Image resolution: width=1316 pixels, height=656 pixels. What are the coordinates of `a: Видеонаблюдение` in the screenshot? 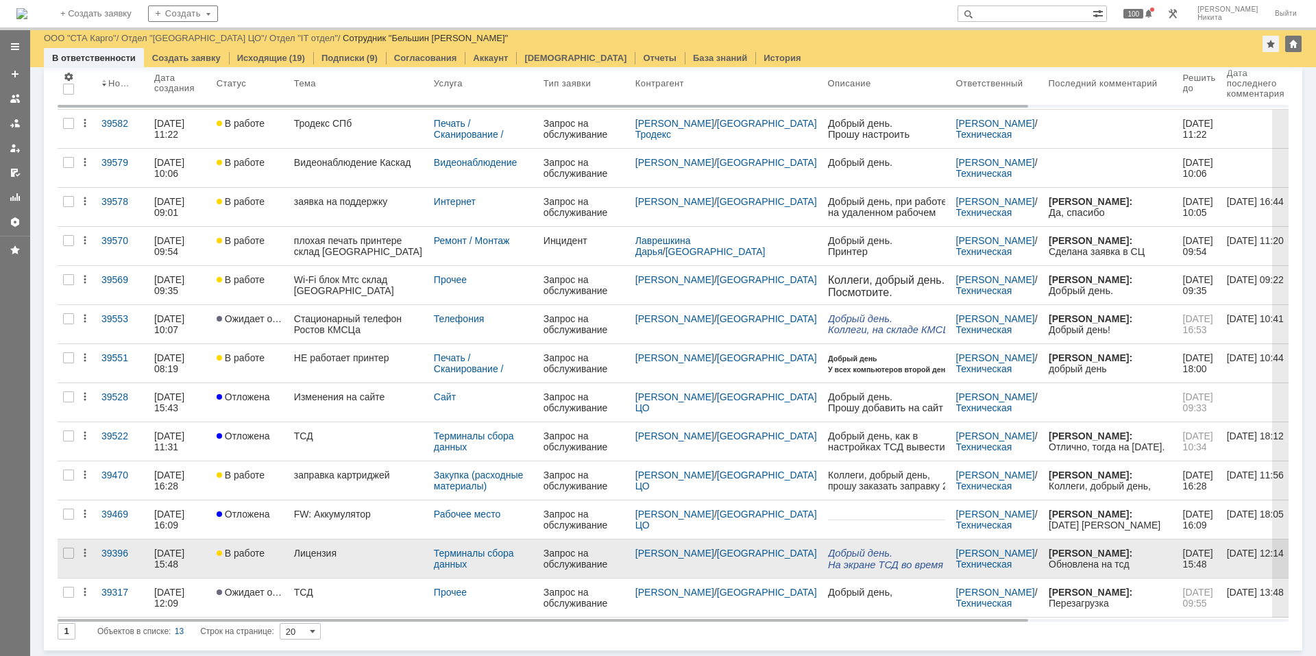 It's located at (475, 162).